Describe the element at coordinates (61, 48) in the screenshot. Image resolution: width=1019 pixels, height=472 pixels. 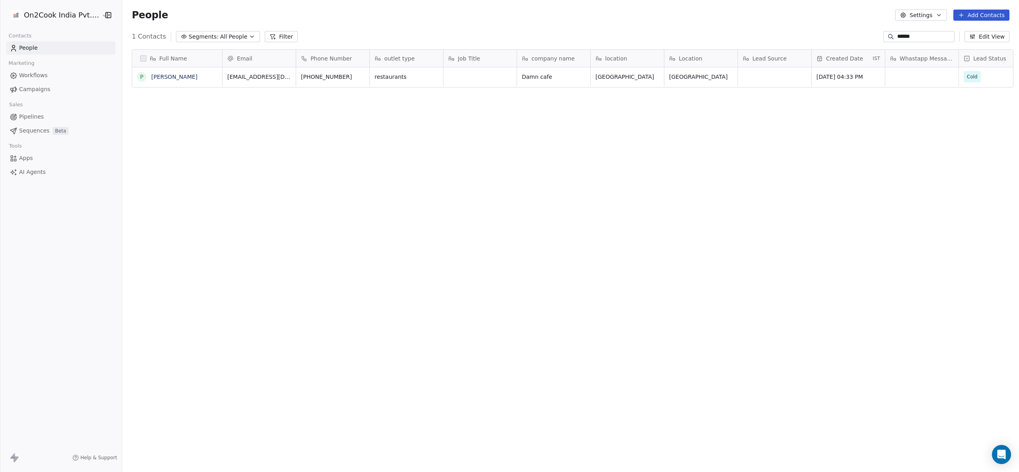
I see `a: People` at that location.